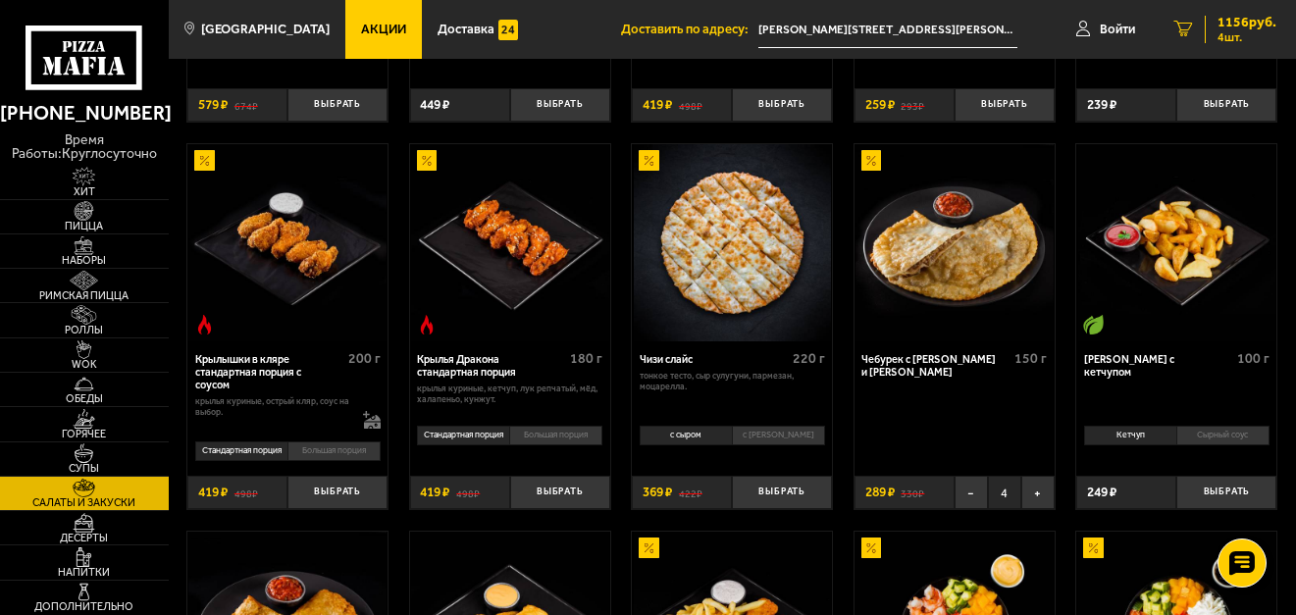 The image size is (1296, 615). Describe the element at coordinates (733, 243) in the screenshot. I see `img: Чизи слайс` at that location.